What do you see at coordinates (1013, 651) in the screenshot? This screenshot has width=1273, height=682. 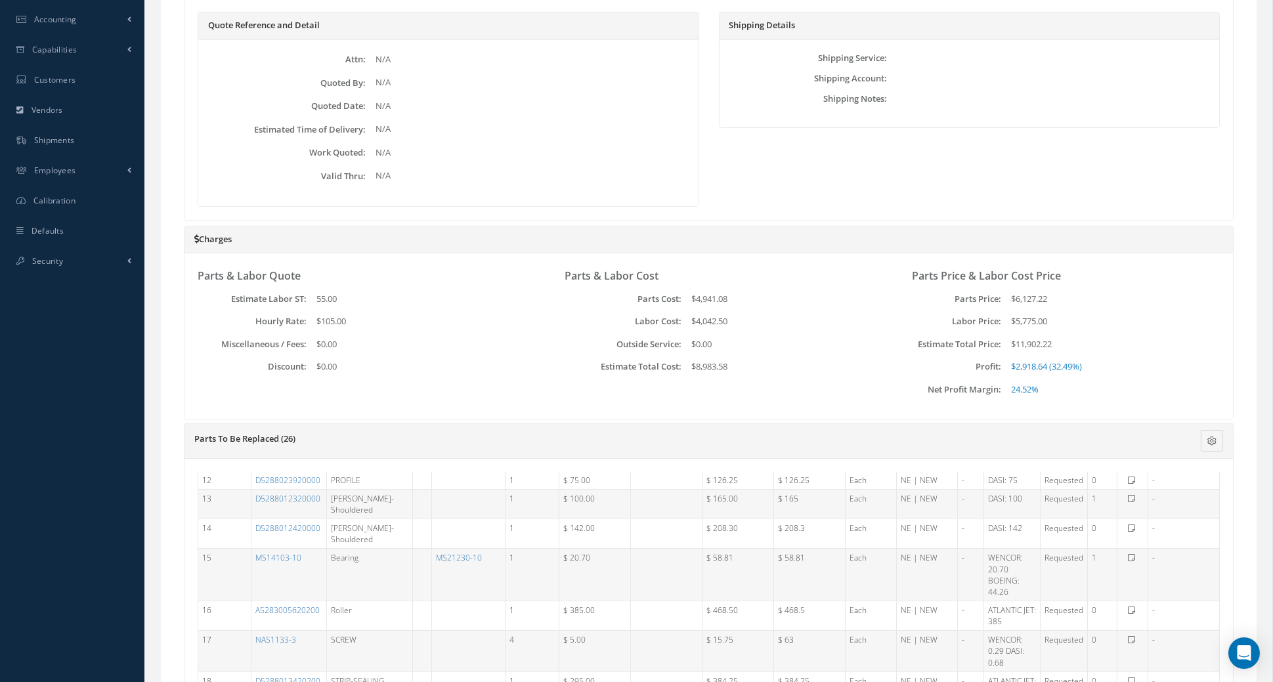 I see `td: WENCOR: 0.29 DASI: 0.68` at bounding box center [1013, 651].